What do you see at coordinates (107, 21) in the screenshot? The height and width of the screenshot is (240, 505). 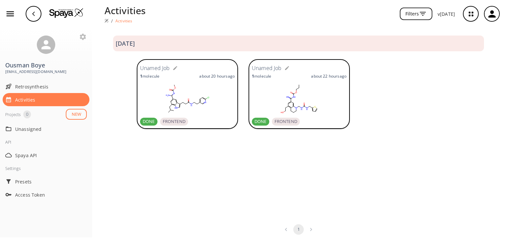 I see `img: Spaya logo` at bounding box center [107, 21].